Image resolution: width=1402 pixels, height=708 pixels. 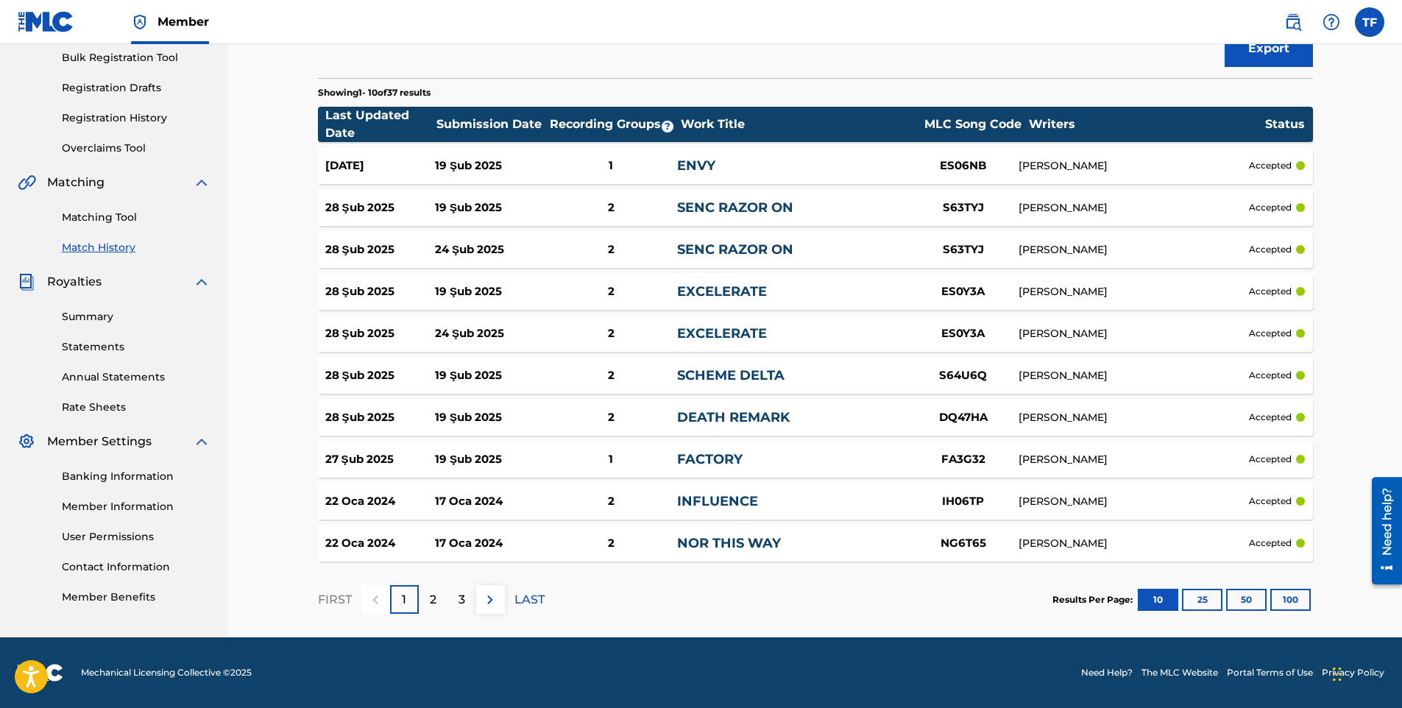 What do you see at coordinates (335, 600) in the screenshot?
I see `p: FIRST` at bounding box center [335, 600].